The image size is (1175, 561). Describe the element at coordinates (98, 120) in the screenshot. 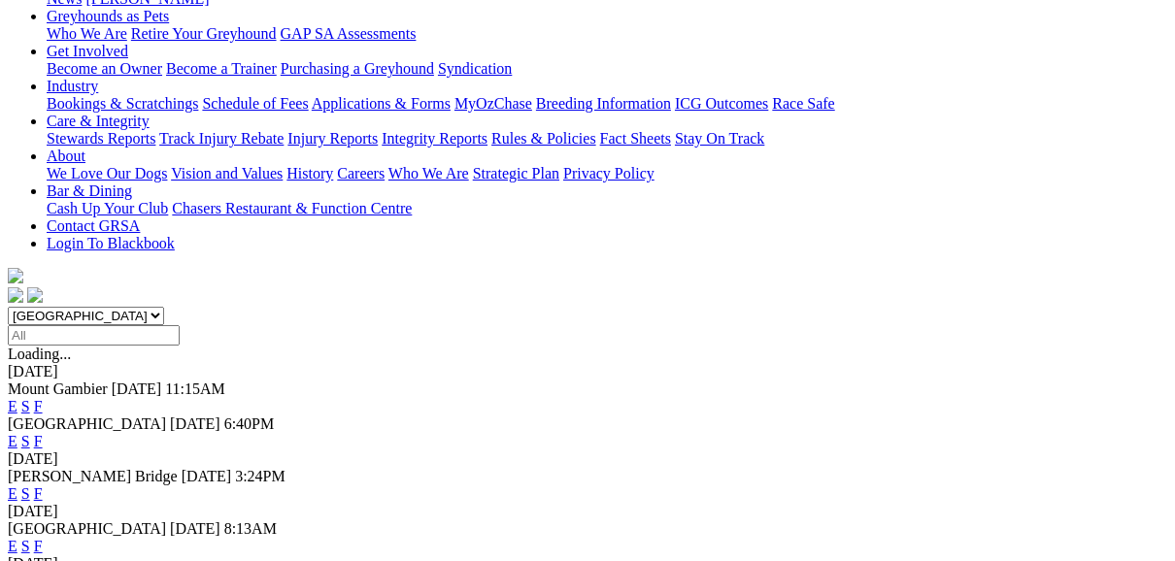

I see `a: Care & Integrity` at that location.